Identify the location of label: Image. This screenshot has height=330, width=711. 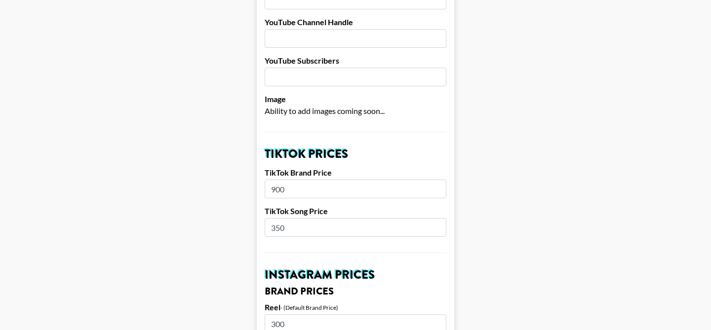
(355, 99).